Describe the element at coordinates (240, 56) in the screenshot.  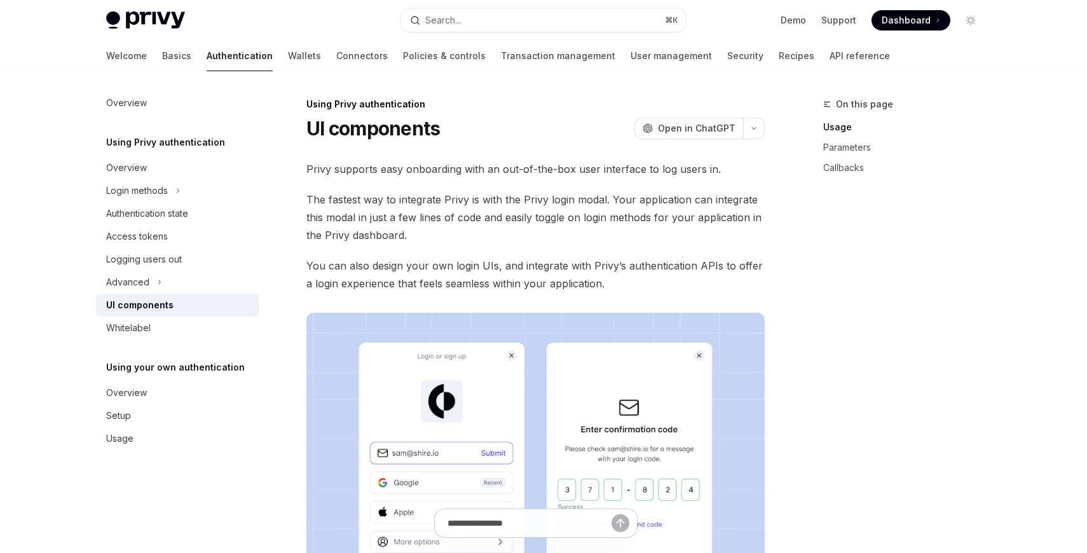
I see `a: Authentication` at that location.